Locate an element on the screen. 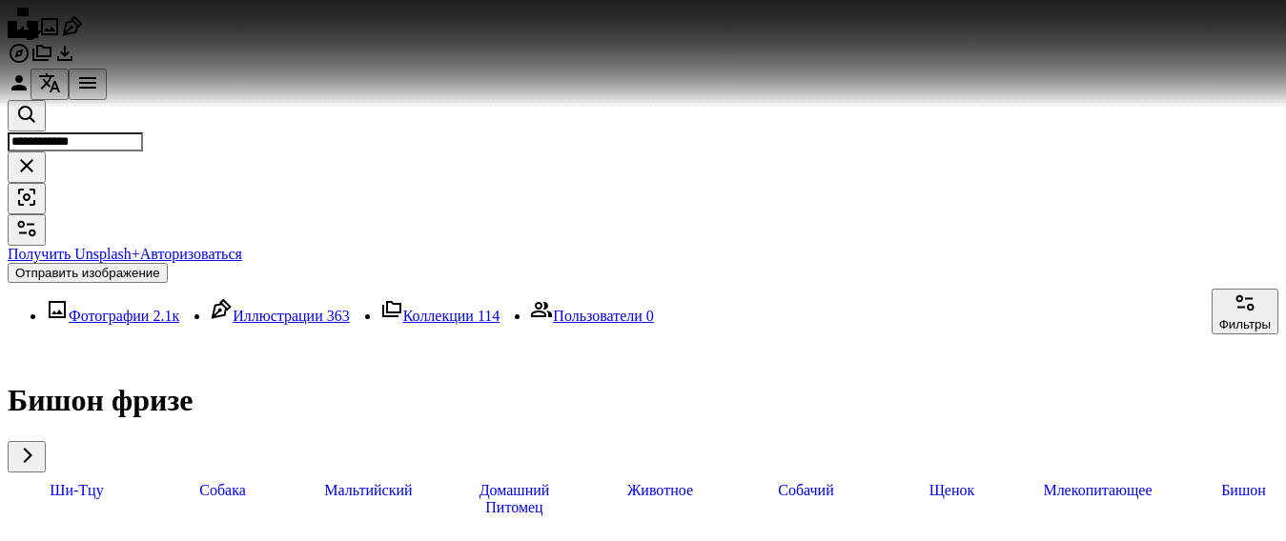 This screenshot has width=1286, height=541. a: собака is located at coordinates (222, 491).